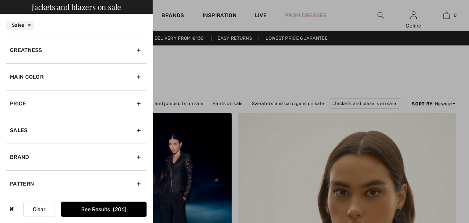 The width and height of the screenshot is (469, 223). I want to click on font: Jackets and blazers on sale, so click(76, 6).